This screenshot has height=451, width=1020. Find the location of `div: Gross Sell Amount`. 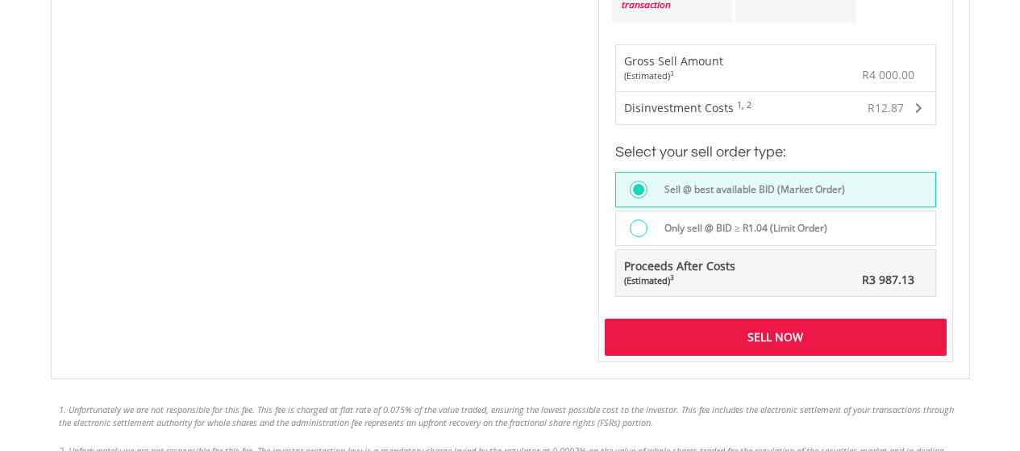

div: Gross Sell Amount is located at coordinates (673, 68).